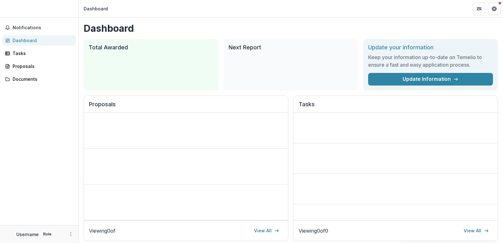 The width and height of the screenshot is (503, 243). What do you see at coordinates (27, 234) in the screenshot?
I see `p: Username` at bounding box center [27, 234].